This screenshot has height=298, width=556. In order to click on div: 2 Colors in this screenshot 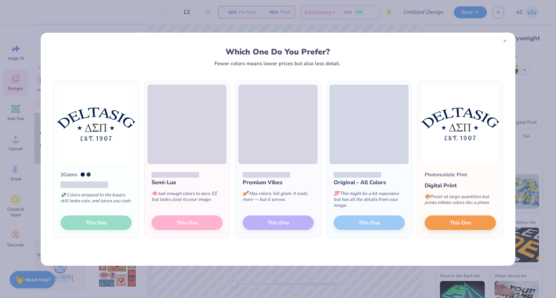, I will do `click(69, 175)`.